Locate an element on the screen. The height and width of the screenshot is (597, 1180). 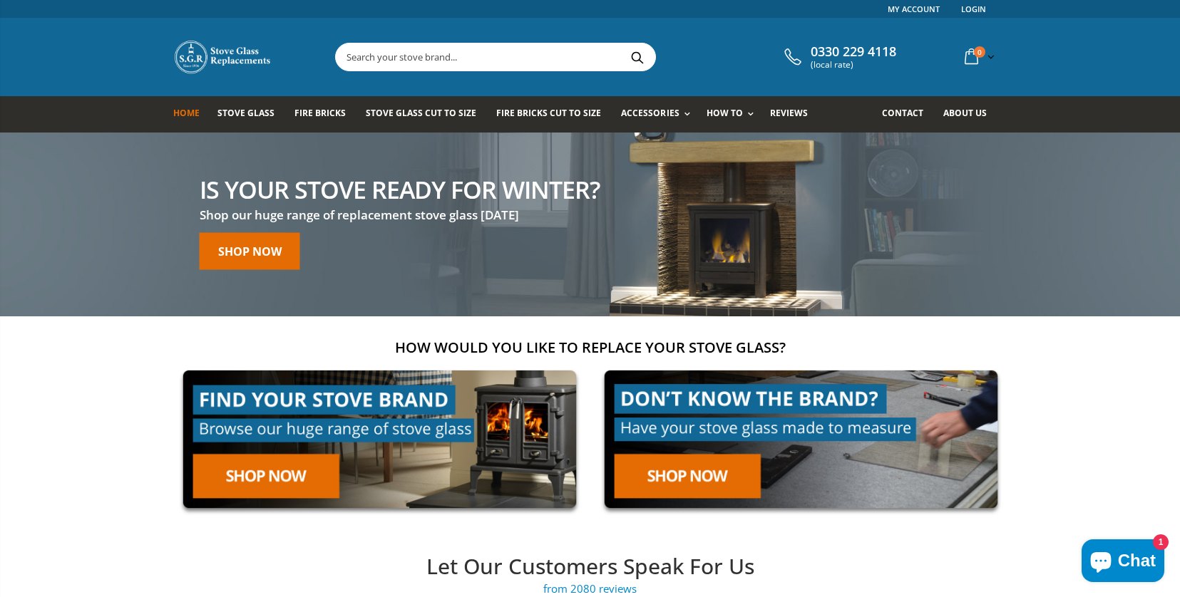
a: About us is located at coordinates (970, 114).